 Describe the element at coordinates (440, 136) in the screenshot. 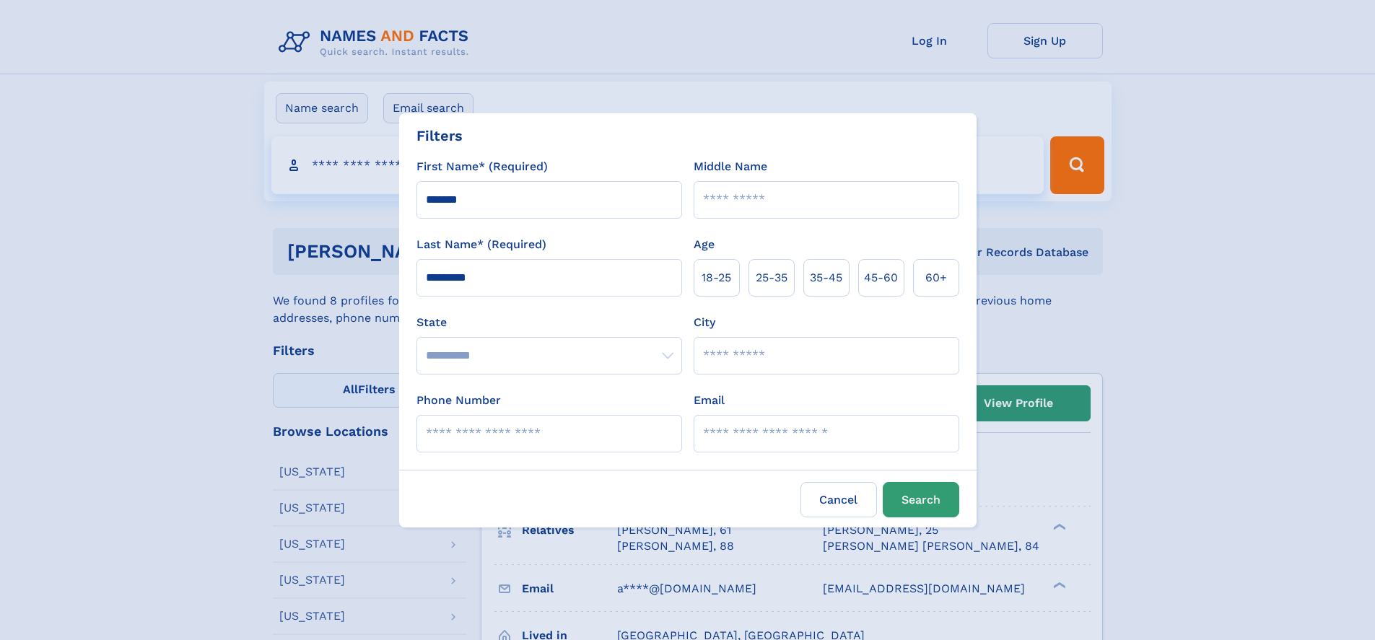

I see `div: Filters` at that location.